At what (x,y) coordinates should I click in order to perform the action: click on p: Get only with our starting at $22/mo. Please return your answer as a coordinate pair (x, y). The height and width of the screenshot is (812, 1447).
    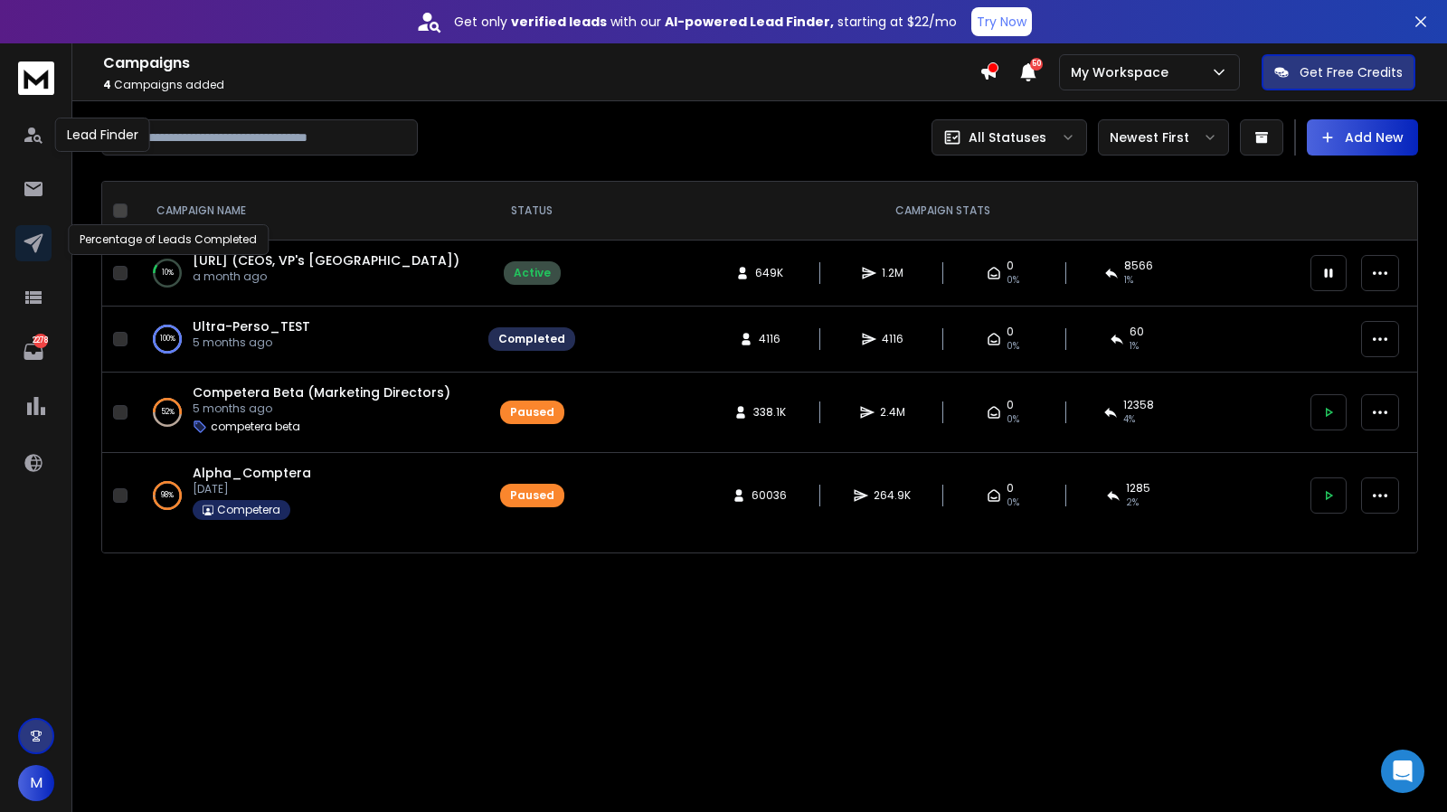
    Looking at the image, I should click on (705, 22).